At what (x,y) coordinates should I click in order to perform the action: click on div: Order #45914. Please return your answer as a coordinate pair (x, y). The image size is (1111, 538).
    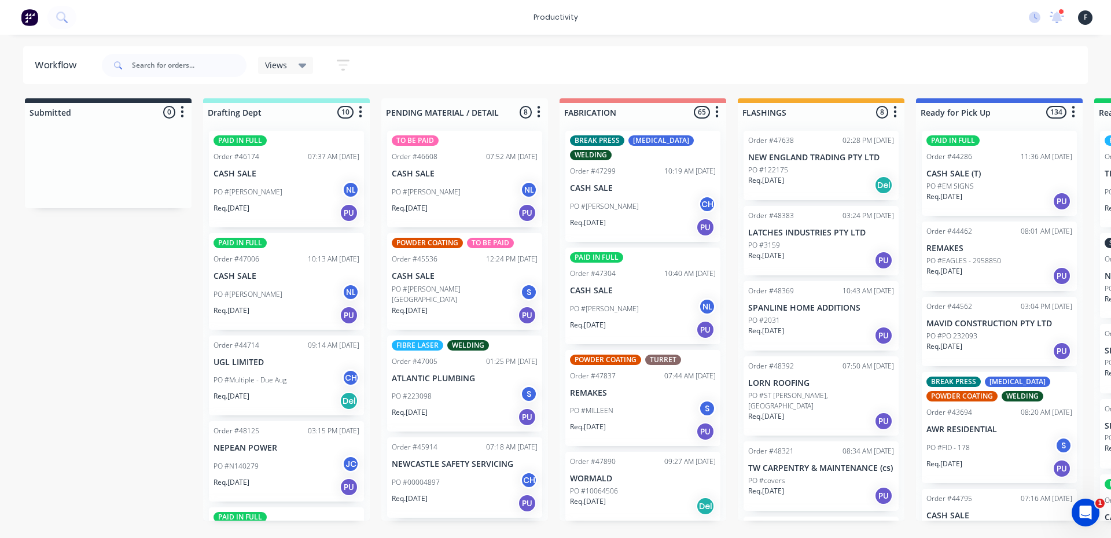
    Looking at the image, I should click on (414, 447).